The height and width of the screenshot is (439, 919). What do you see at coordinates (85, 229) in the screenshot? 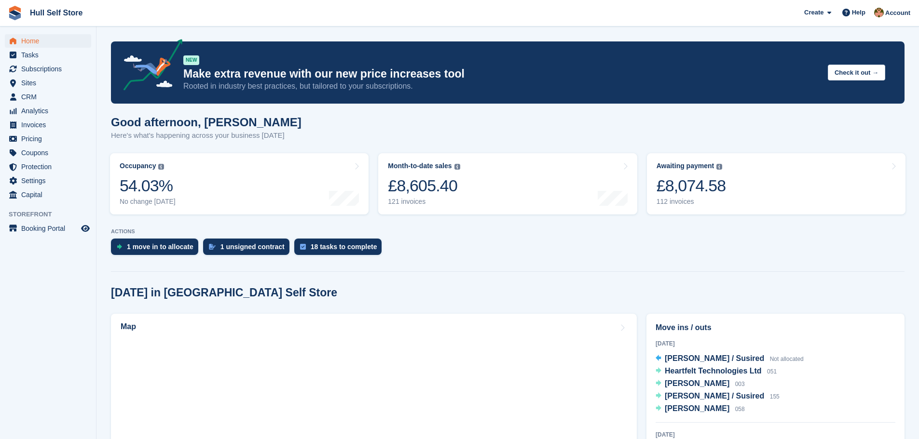
I see `a: Preview store` at bounding box center [85, 229].